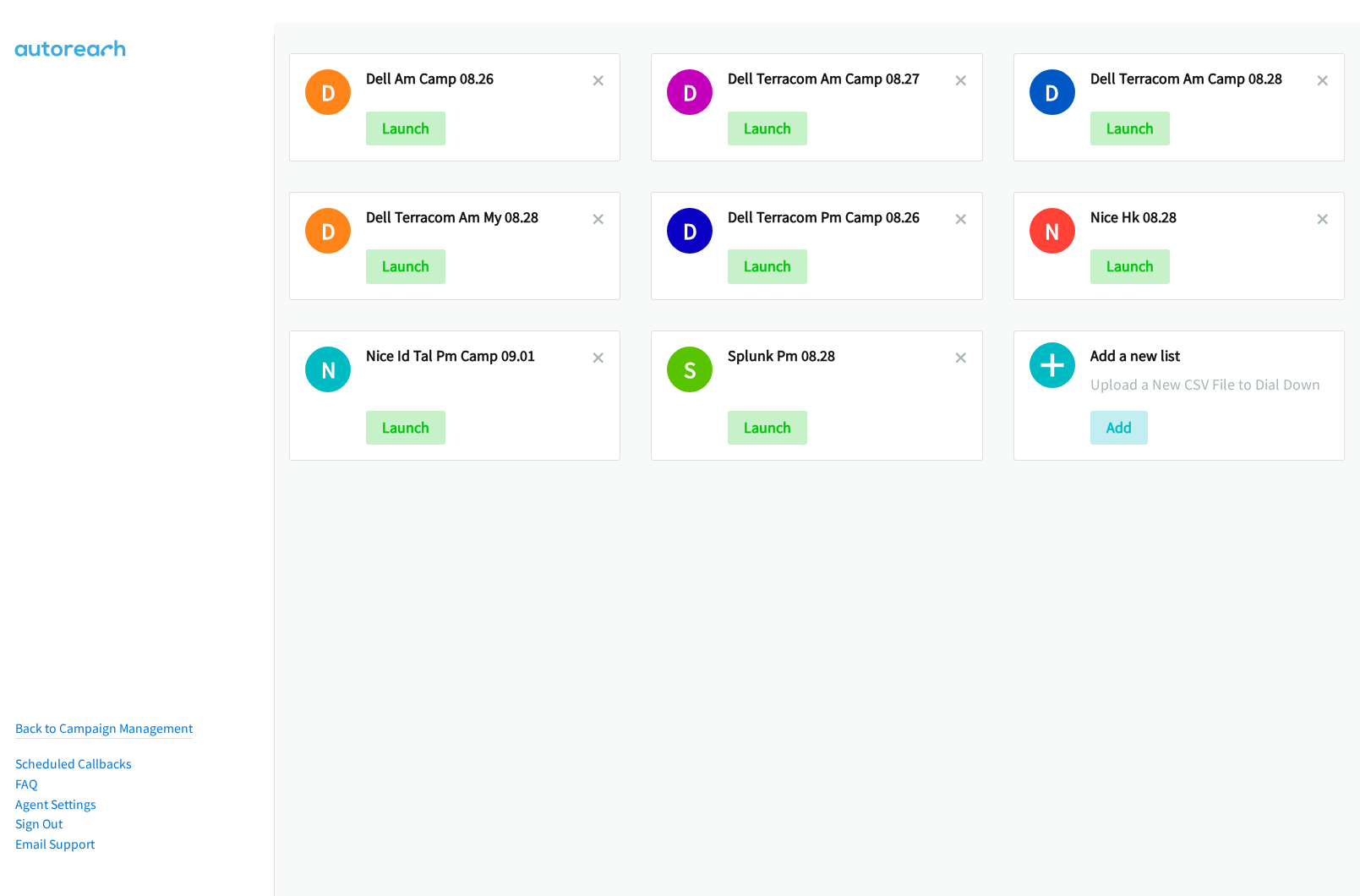 Image resolution: width=1360 pixels, height=896 pixels. Describe the element at coordinates (842, 356) in the screenshot. I see `h2: Splunk Pm 08.28` at that location.